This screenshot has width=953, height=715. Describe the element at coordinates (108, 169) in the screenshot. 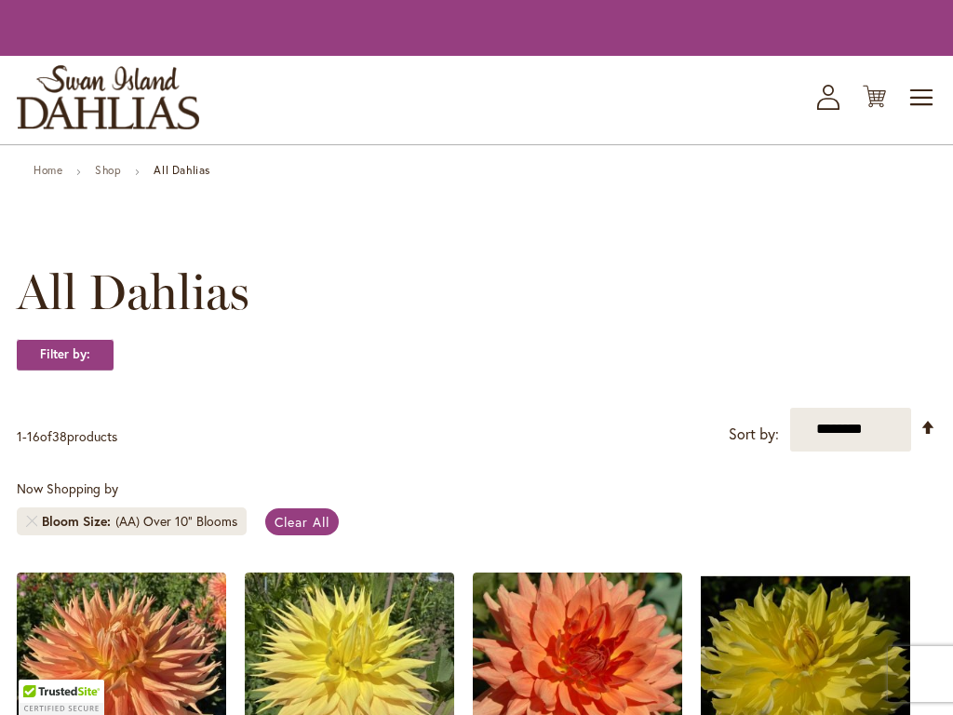

I see `a: Shop` at that location.